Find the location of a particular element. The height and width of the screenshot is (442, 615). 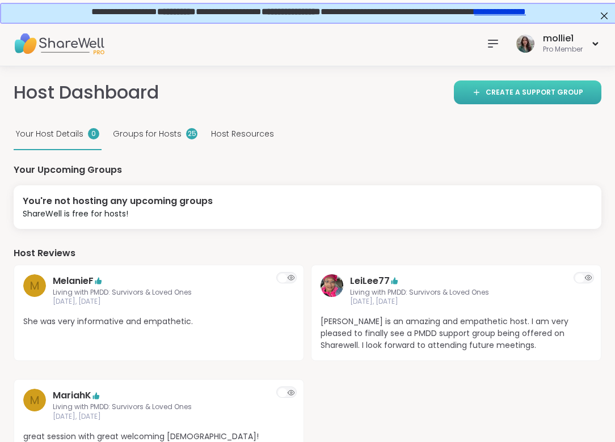

div: 25 is located at coordinates (192, 134).